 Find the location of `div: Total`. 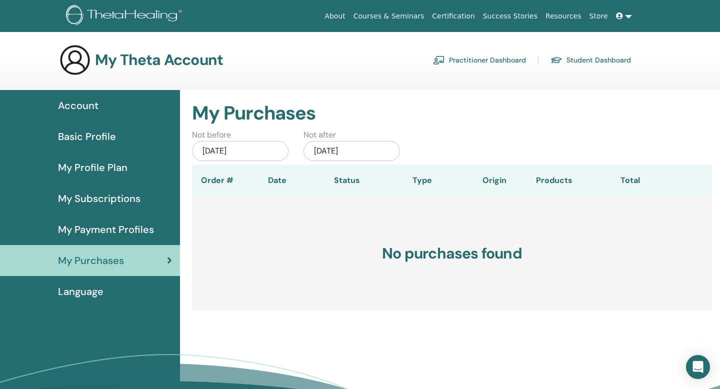

div: Total is located at coordinates (607, 180).